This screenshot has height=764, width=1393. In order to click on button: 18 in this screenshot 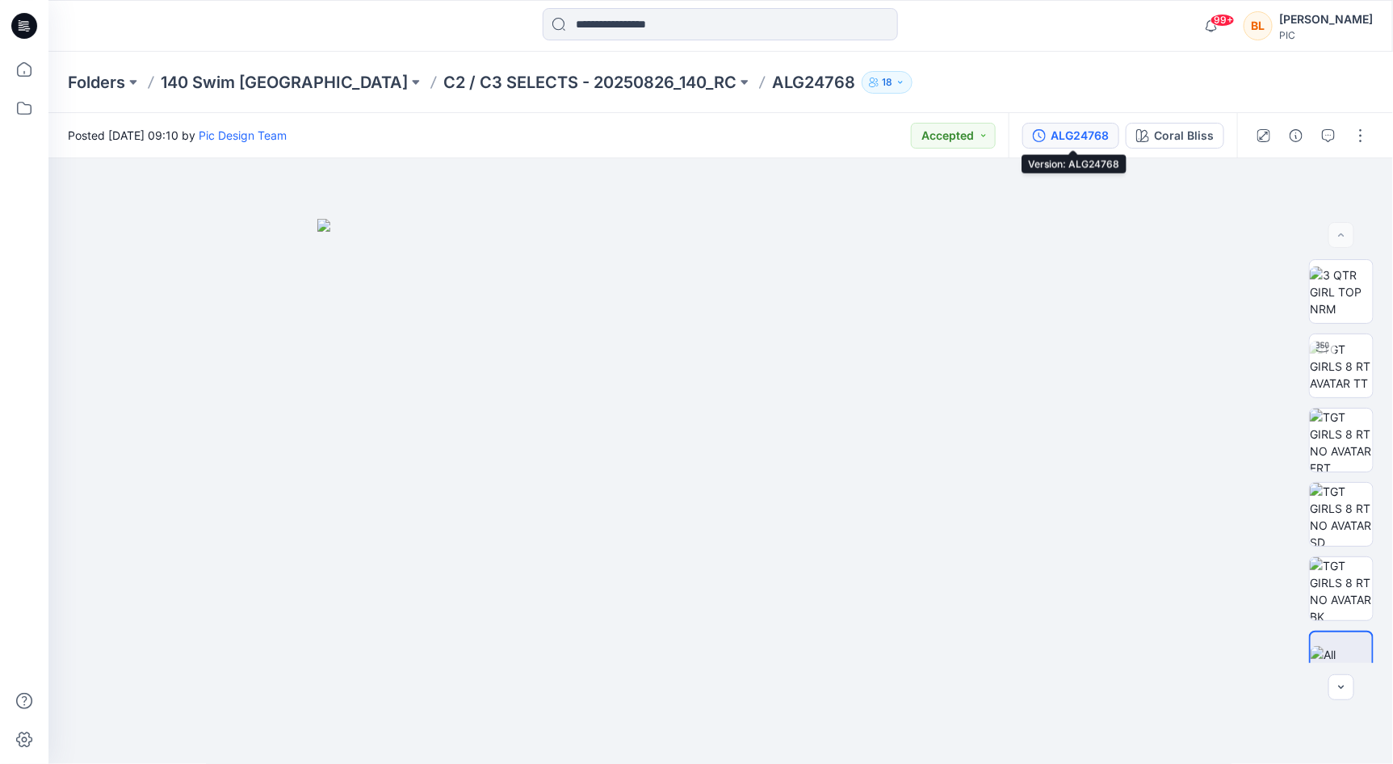, I will do `click(886, 82)`.